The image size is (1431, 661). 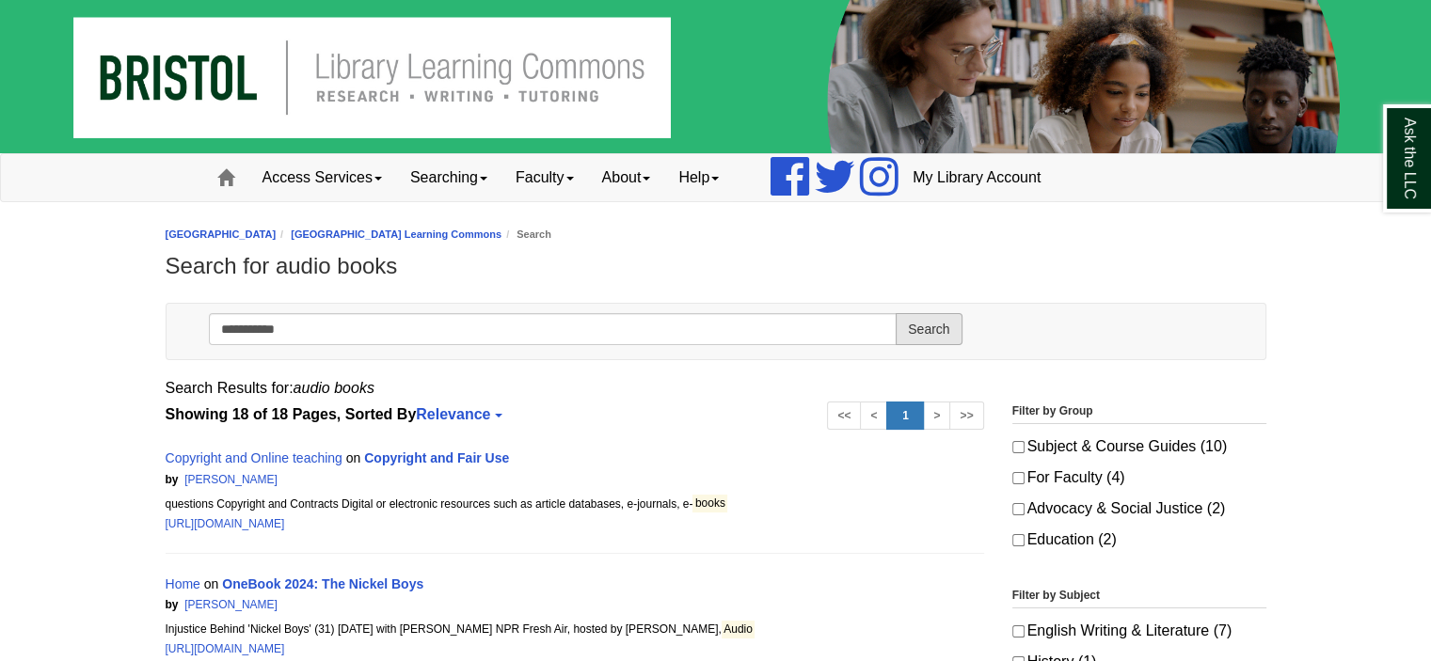 What do you see at coordinates (1139, 631) in the screenshot?
I see `label: English Writing & Literature (7)` at bounding box center [1139, 631].